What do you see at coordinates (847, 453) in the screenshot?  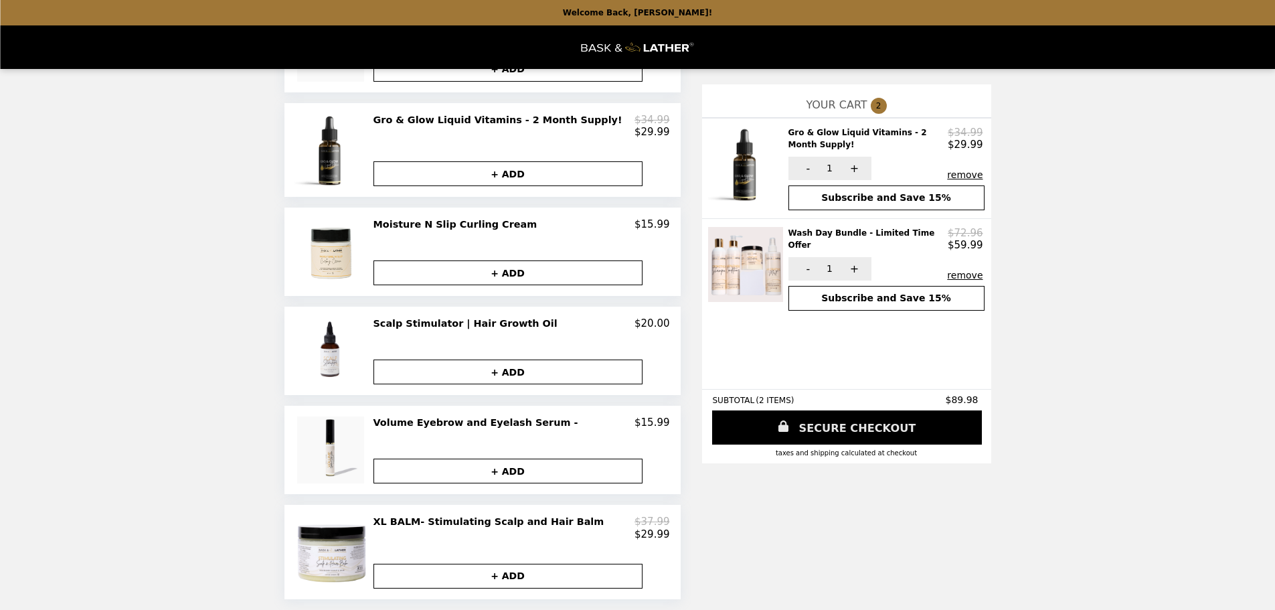 I see `div: Taxes and Shipping calculated at checkout` at bounding box center [847, 453].